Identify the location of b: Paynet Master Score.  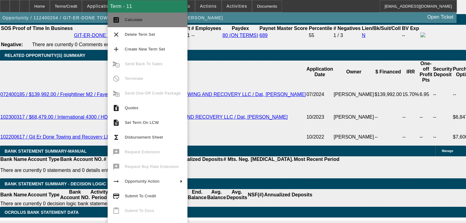
(283, 28).